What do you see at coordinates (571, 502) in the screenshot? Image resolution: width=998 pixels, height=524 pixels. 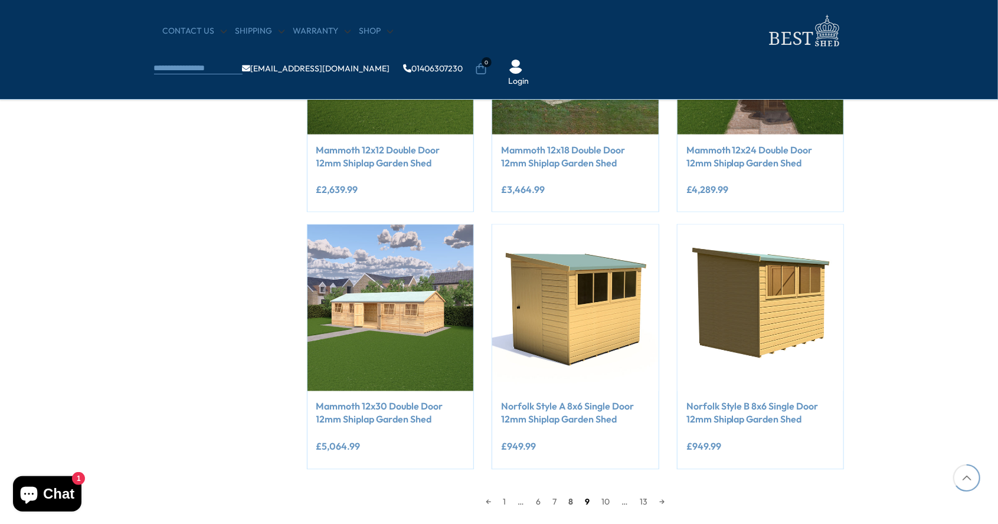 I see `span: 8` at bounding box center [571, 502].